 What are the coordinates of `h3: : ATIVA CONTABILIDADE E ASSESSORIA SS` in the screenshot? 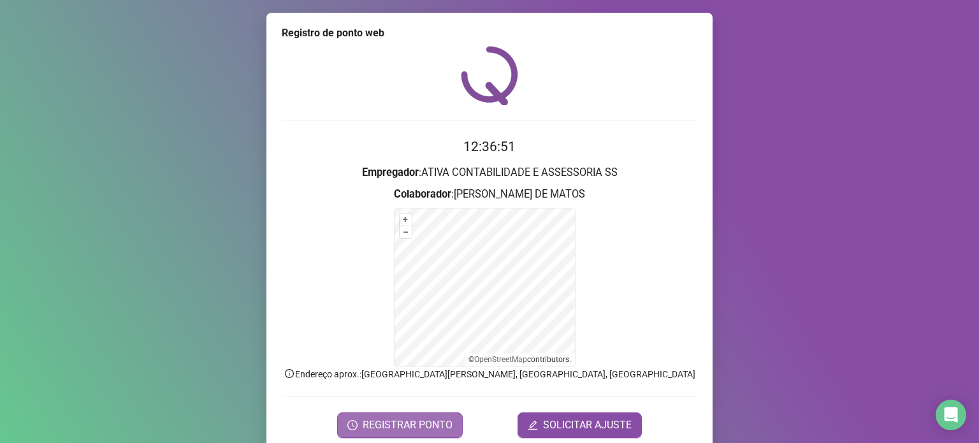 It's located at (490, 173).